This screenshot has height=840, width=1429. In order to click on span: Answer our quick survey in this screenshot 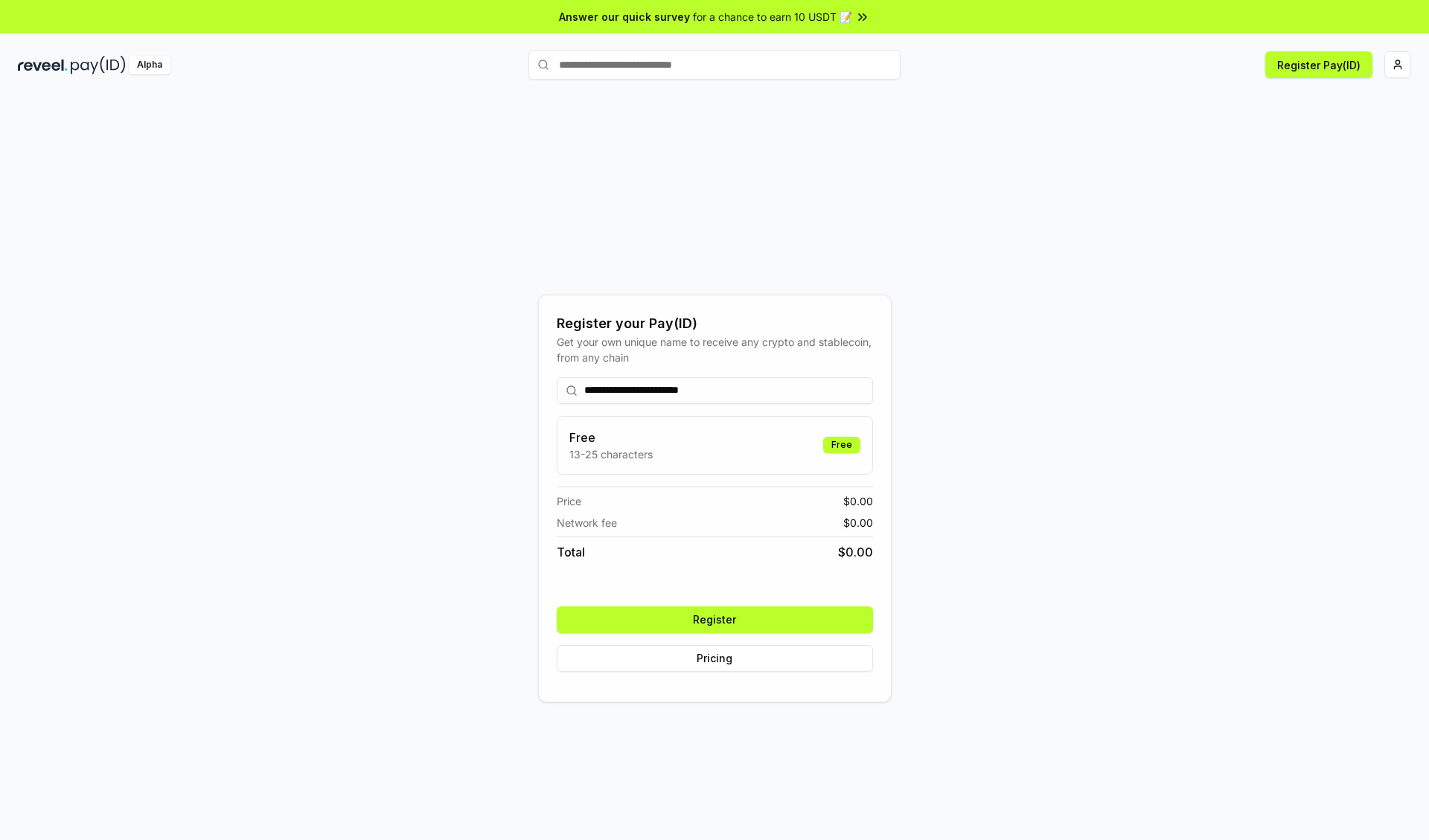, I will do `click(624, 16)`.